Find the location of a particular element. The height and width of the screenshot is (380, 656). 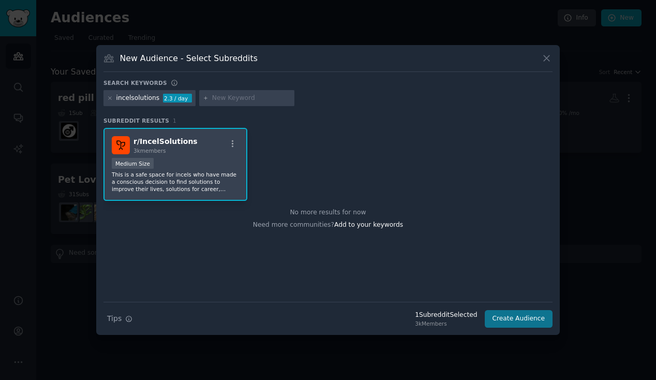

h3: New Audience - Select Subreddits is located at coordinates (189, 58).